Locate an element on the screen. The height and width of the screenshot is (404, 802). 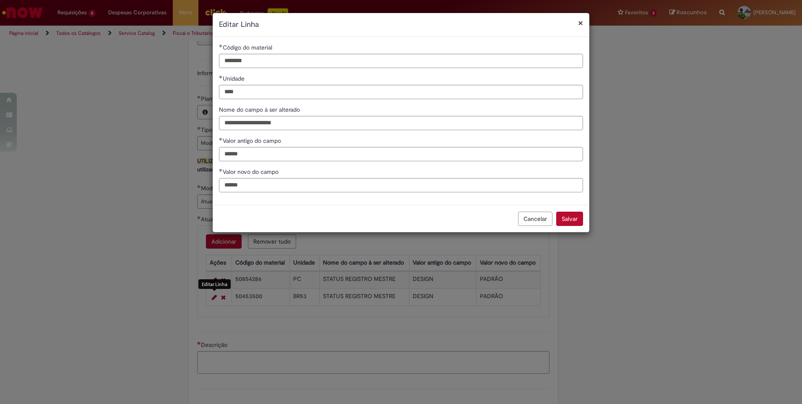
span: Valor novo do campo is located at coordinates (251, 172).